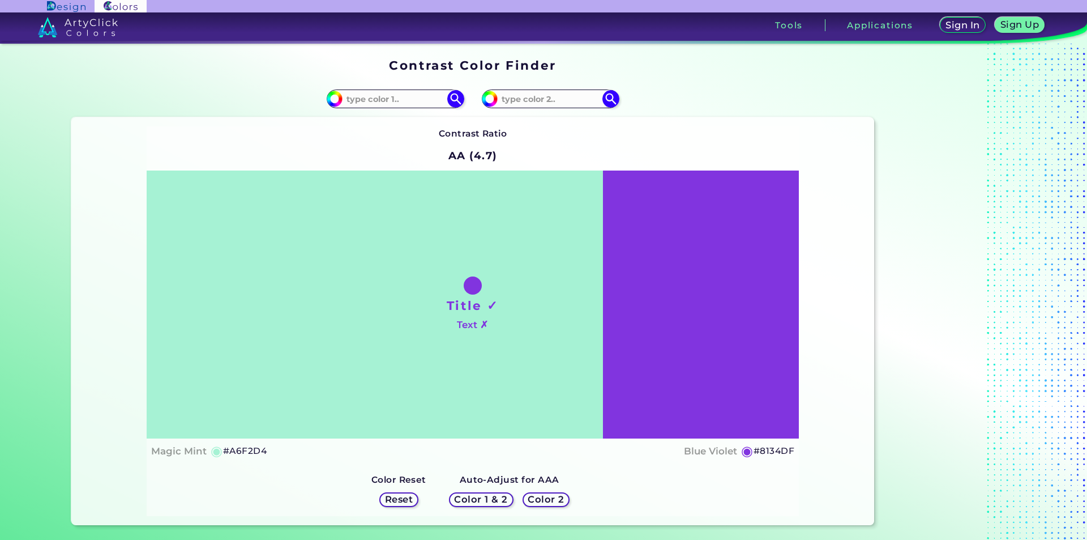 Image resolution: width=1087 pixels, height=540 pixels. What do you see at coordinates (1020, 25) in the screenshot?
I see `a: Sign Up` at bounding box center [1020, 25].